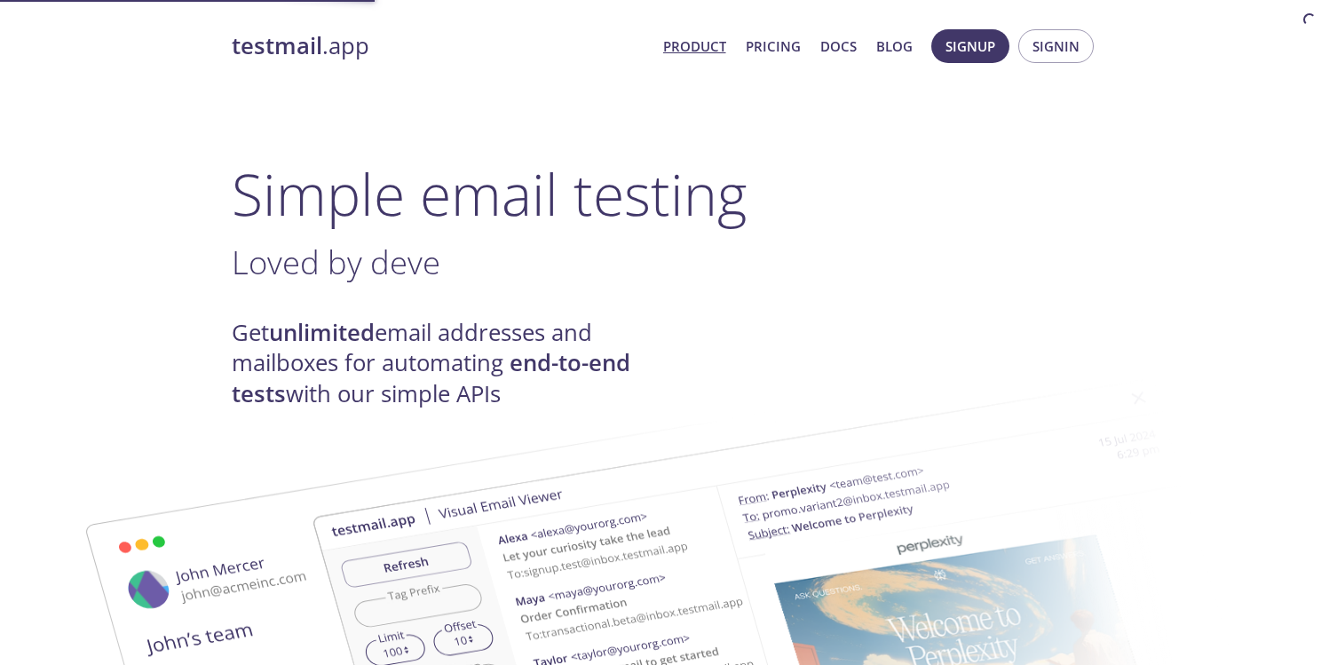  I want to click on a: Product, so click(694, 46).